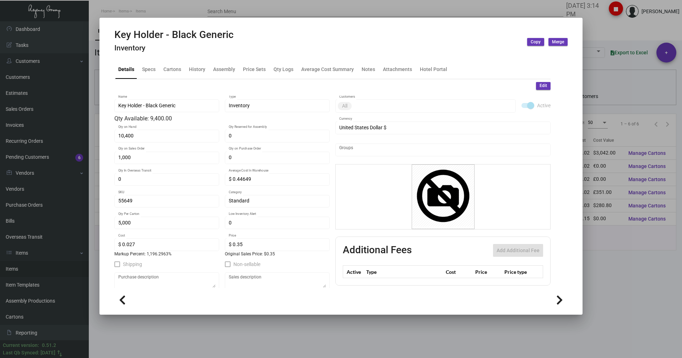 The image size is (682, 358). Describe the element at coordinates (354, 272) in the screenshot. I see `th: Active` at that location.